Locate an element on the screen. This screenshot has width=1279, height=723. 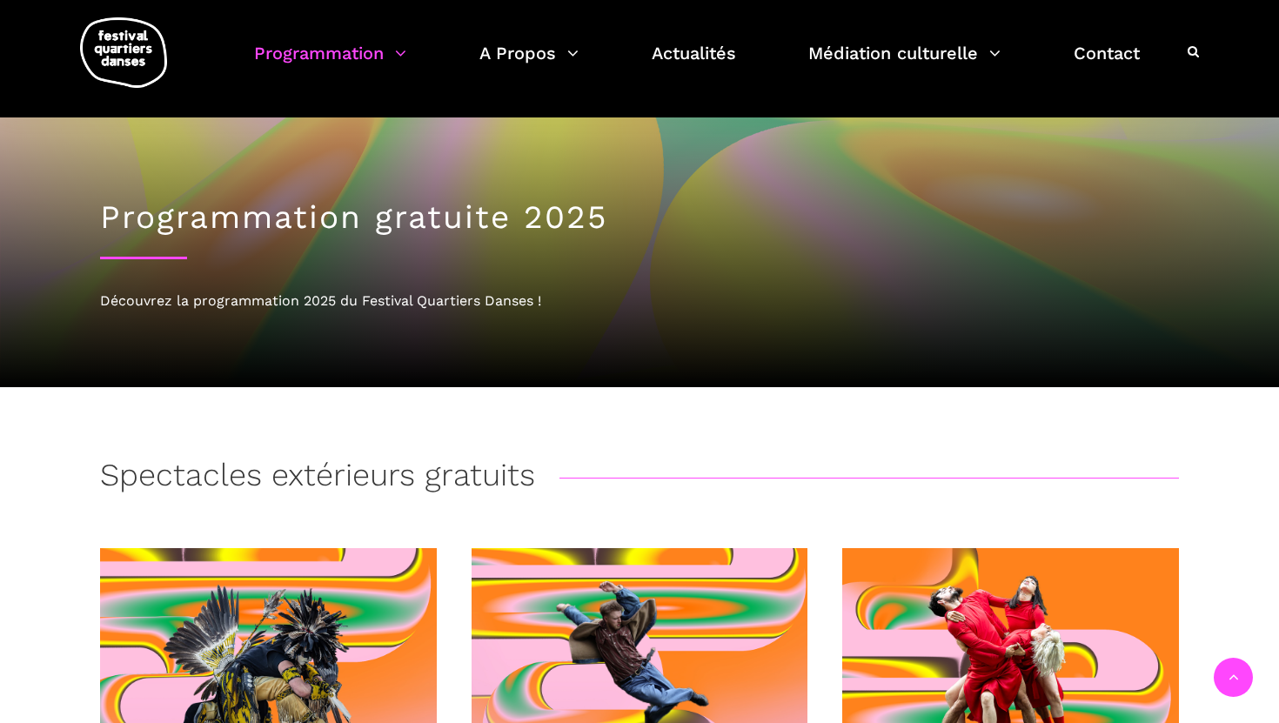
a: A Propos is located at coordinates (529, 64).